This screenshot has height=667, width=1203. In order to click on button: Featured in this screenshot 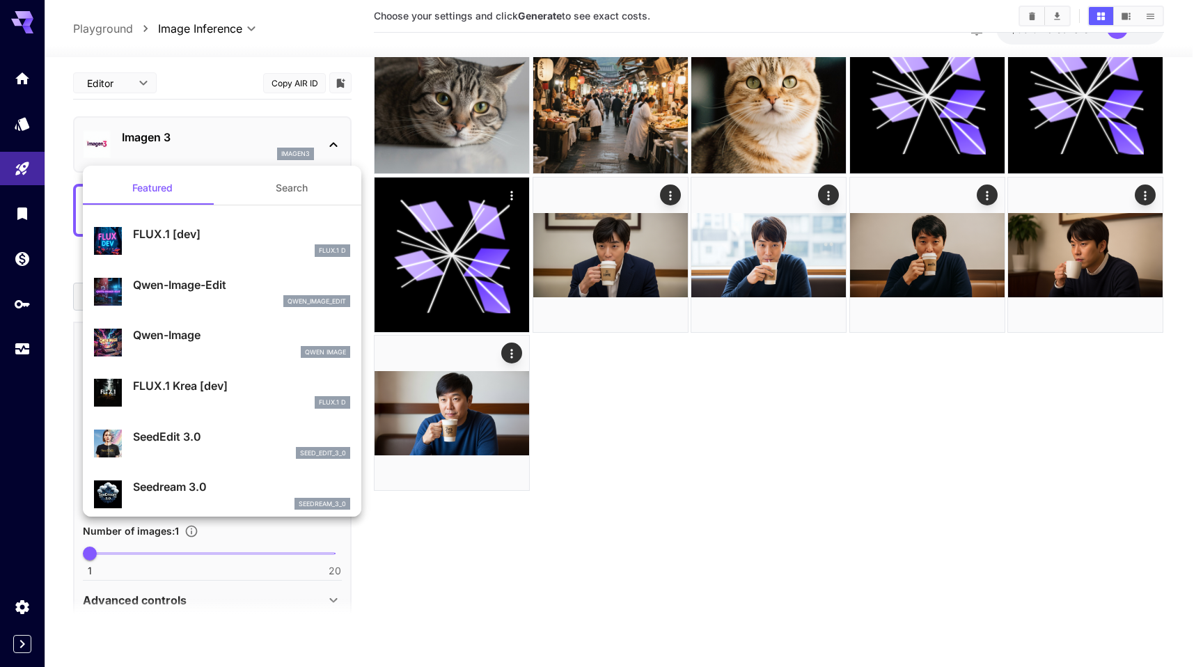, I will do `click(152, 188)`.